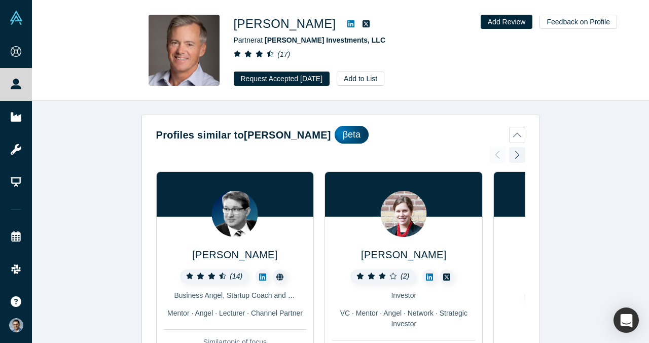 This screenshot has width=649, height=343. What do you see at coordinates (16, 325) in the screenshot?
I see `img: VP Singh's Account` at bounding box center [16, 325].